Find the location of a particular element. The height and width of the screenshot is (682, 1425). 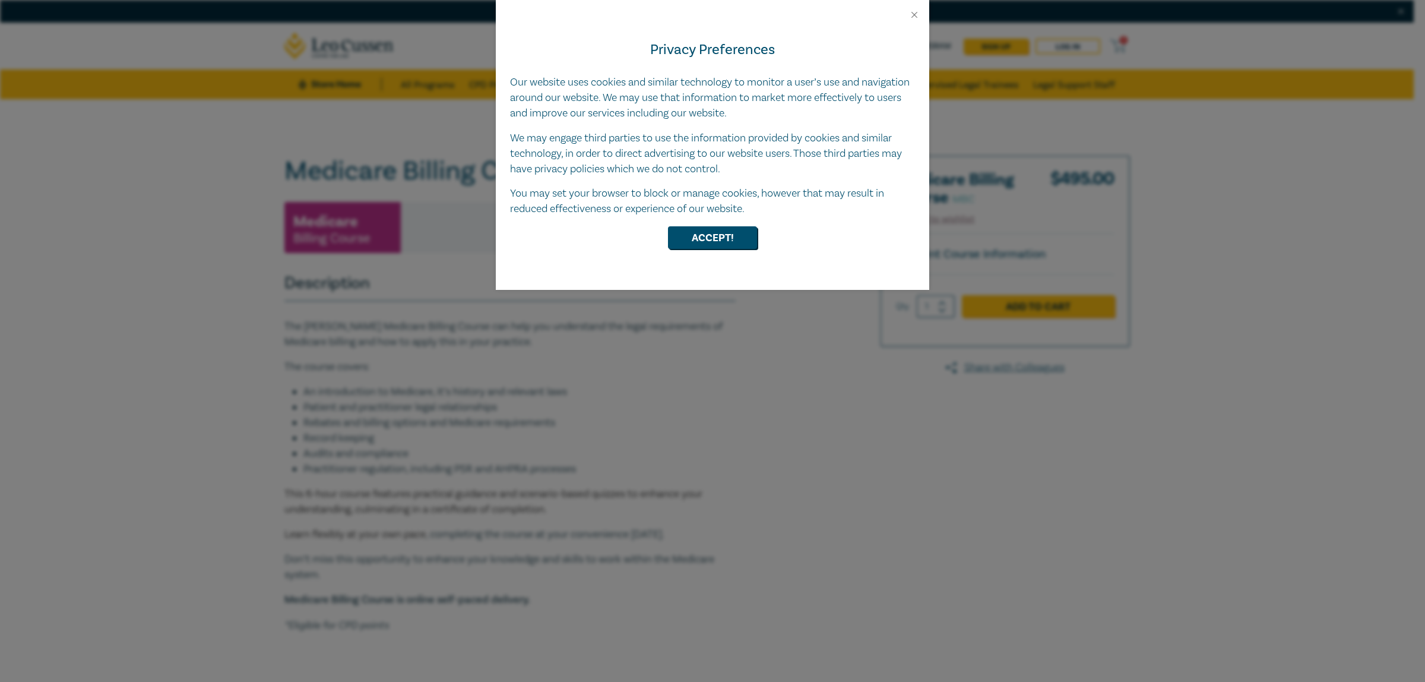

h4: Privacy Preferences is located at coordinates (712, 50).